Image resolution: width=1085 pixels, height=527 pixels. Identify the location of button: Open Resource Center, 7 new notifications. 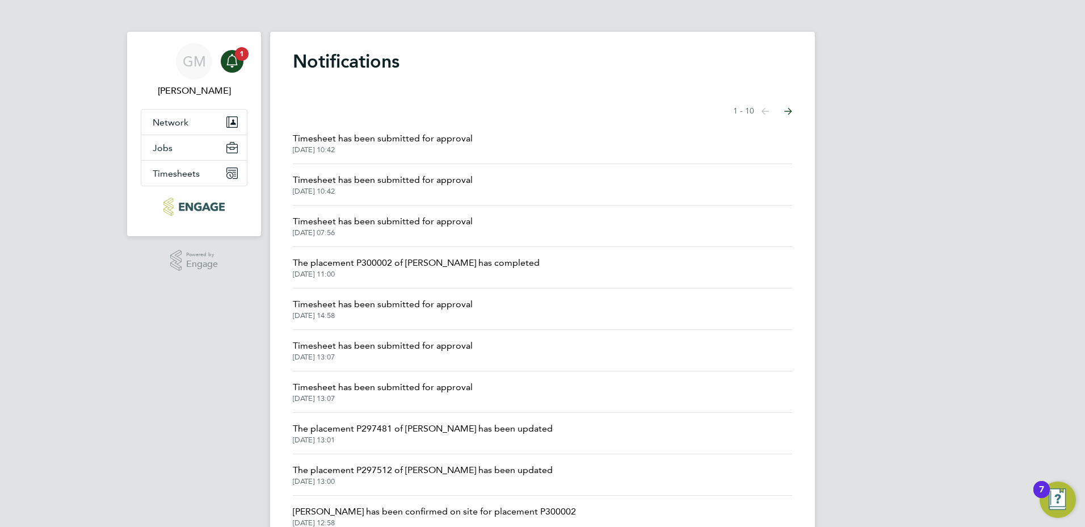
(1058, 500).